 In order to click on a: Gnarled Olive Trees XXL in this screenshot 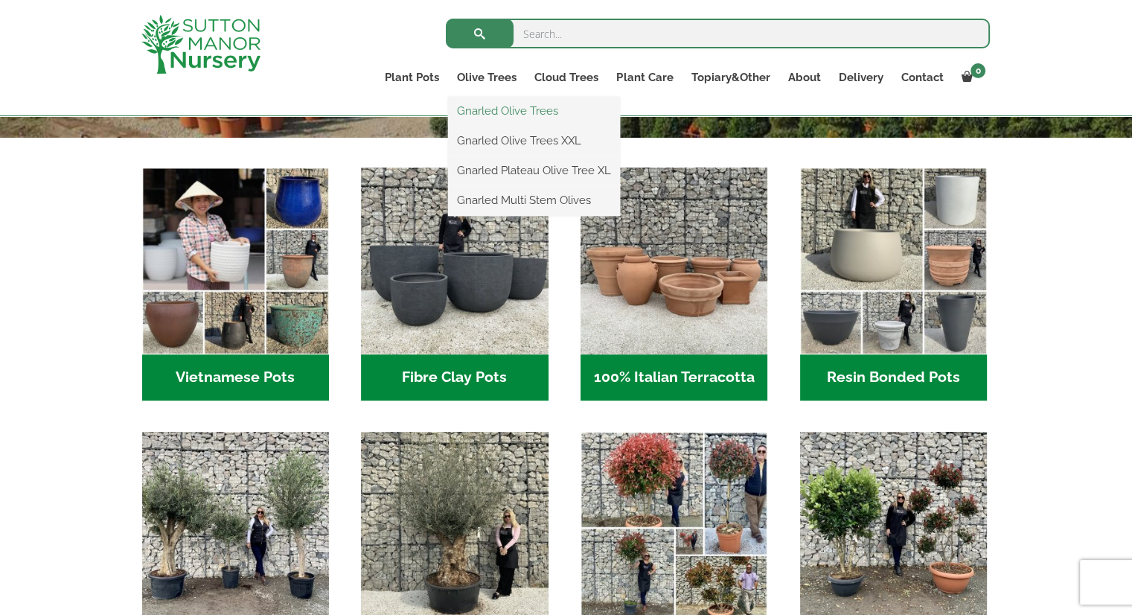, I will do `click(534, 141)`.